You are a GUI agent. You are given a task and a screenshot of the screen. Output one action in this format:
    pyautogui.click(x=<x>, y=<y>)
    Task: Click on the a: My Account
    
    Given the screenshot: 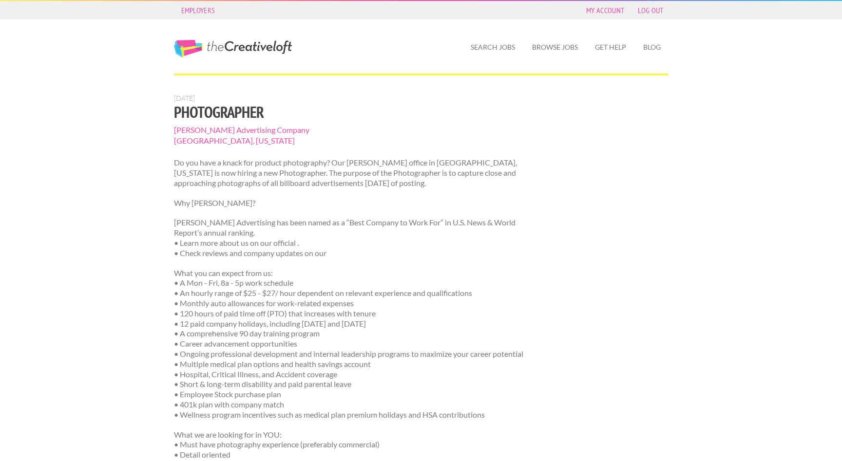 What is the action you would take?
    pyautogui.click(x=605, y=10)
    